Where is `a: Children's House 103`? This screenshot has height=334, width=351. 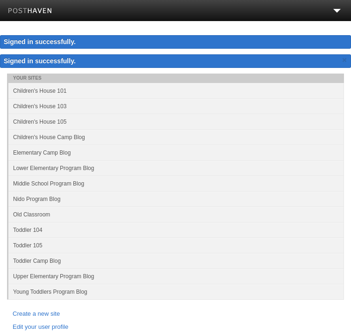 a: Children's House 103 is located at coordinates (176, 106).